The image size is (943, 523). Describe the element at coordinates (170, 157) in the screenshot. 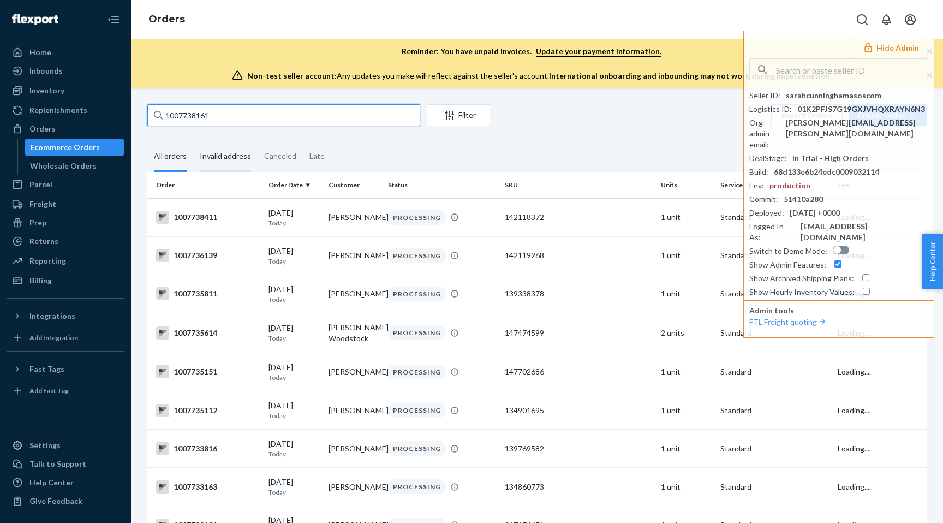

I see `div: All orders` at that location.